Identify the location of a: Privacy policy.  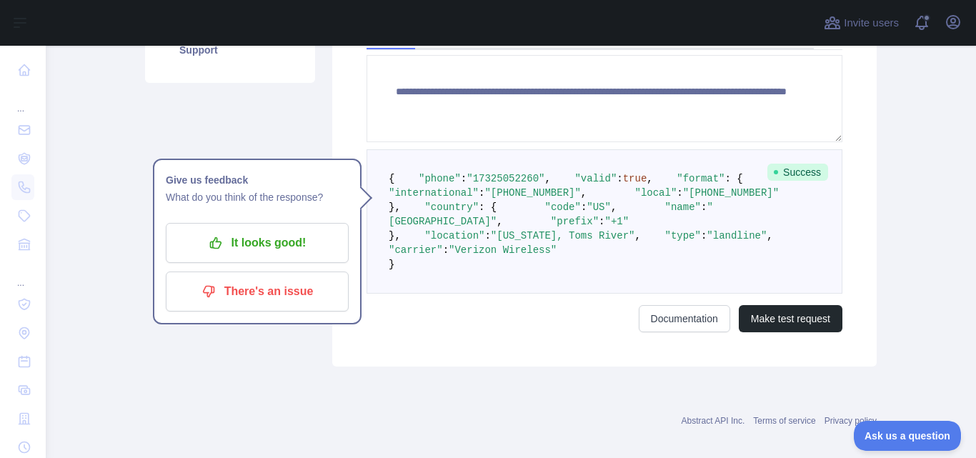
(850, 421).